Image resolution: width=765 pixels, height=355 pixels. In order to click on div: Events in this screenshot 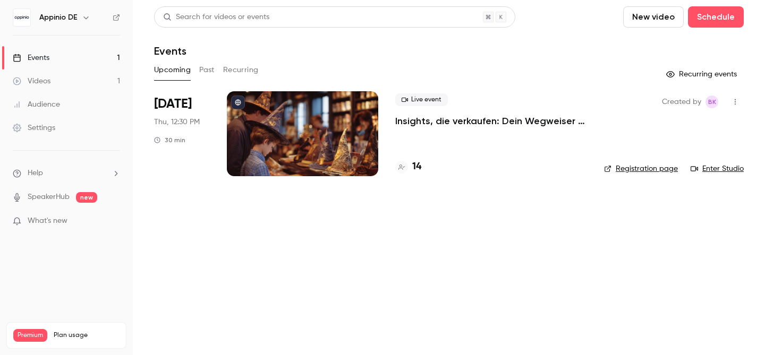, I will do `click(31, 58)`.